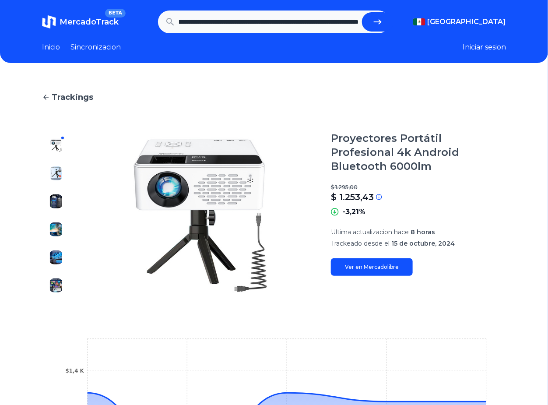  I want to click on span: Trackeado desde el, so click(360, 243).